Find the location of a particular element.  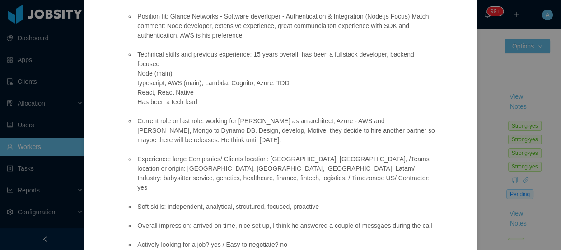

li: Soft skills: independent, analytical, strcutured, focused, proactive is located at coordinates (286, 206).